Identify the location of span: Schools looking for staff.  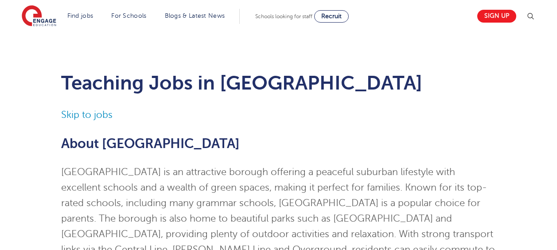
(284, 16).